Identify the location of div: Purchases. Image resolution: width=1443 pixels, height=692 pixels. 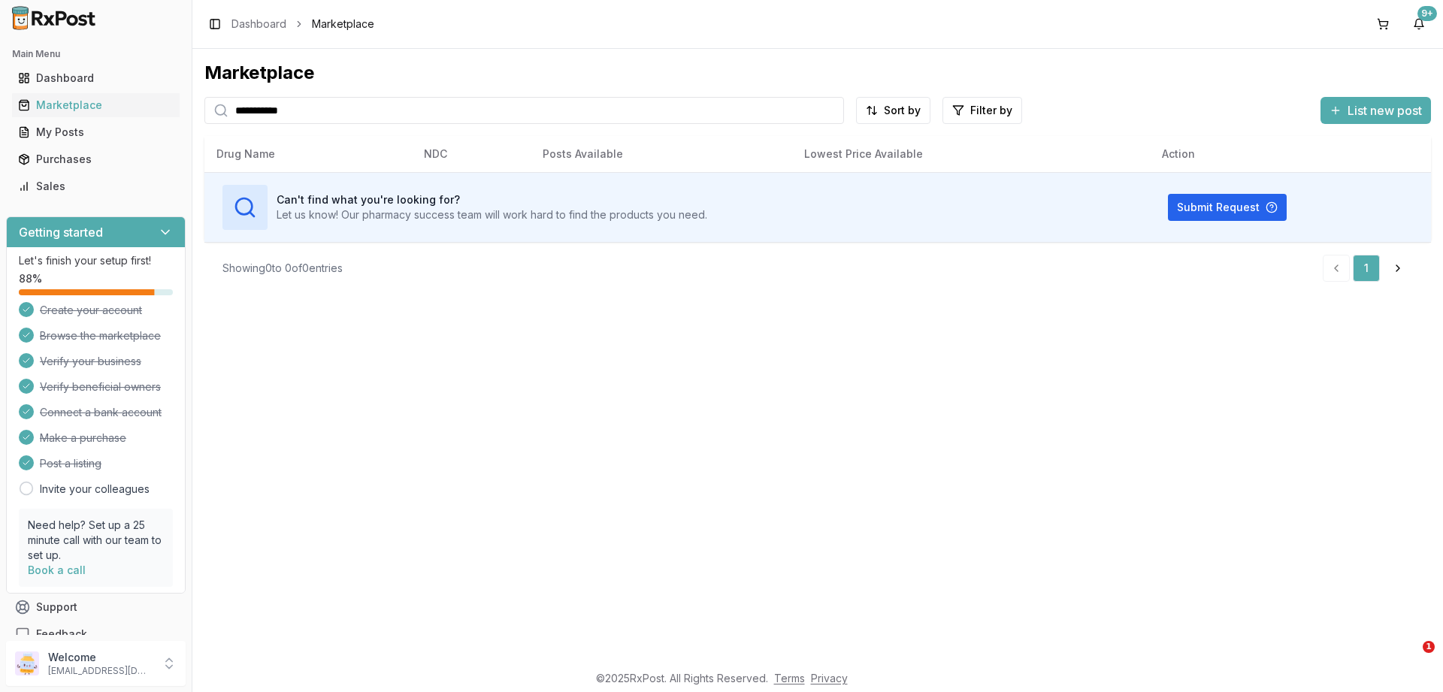
(95, 159).